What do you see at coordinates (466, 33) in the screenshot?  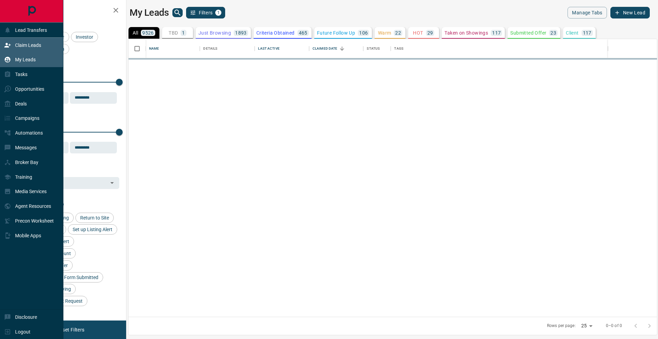 I see `p: Taken on Showings` at bounding box center [466, 33].